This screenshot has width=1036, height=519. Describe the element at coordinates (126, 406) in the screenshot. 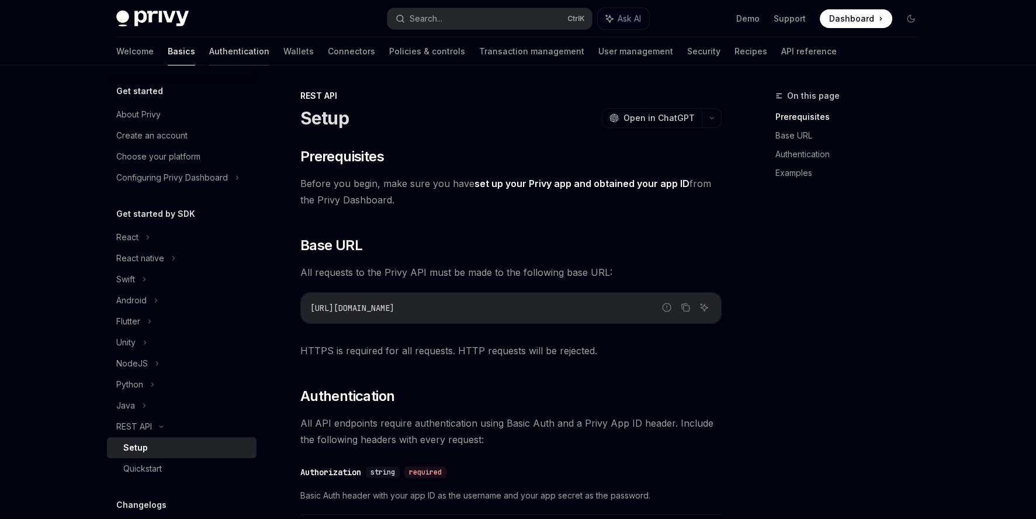

I see `div: Java` at that location.